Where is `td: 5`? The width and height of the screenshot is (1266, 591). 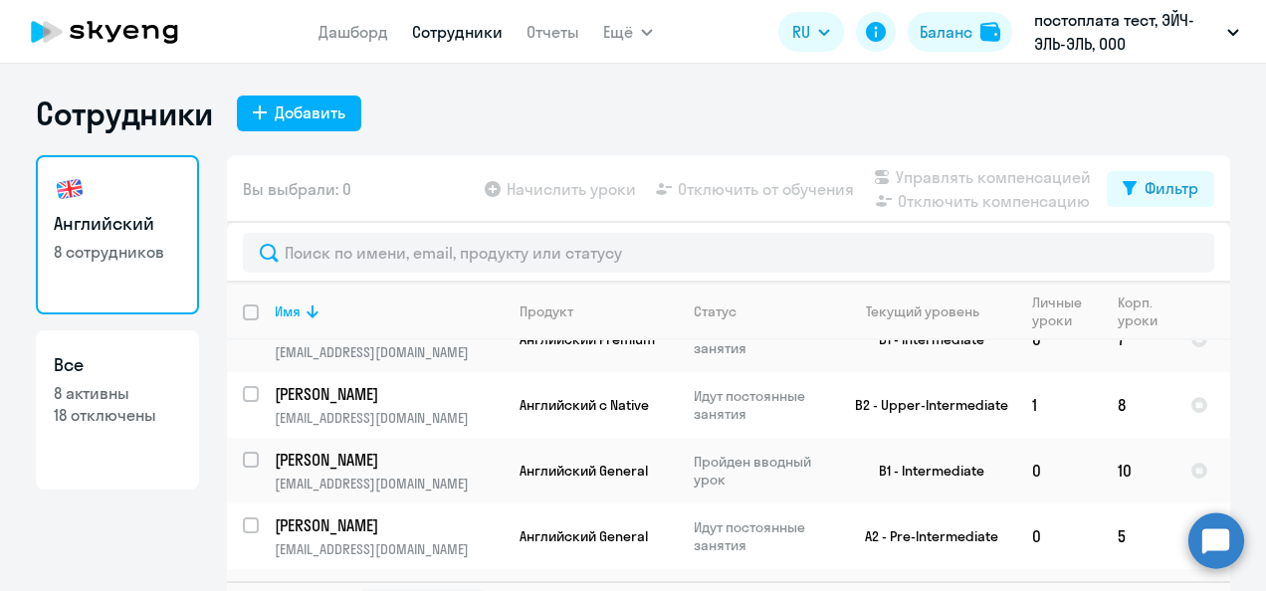
td: 5 is located at coordinates (1138, 537).